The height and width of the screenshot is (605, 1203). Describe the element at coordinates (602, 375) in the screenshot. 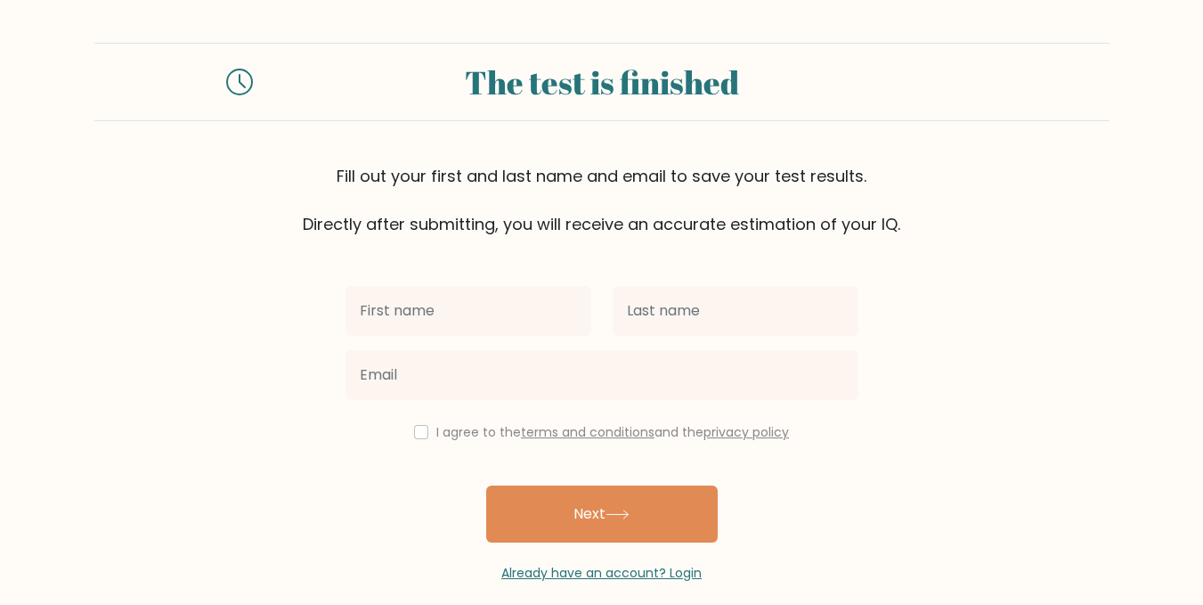

I see `input: Email` at that location.